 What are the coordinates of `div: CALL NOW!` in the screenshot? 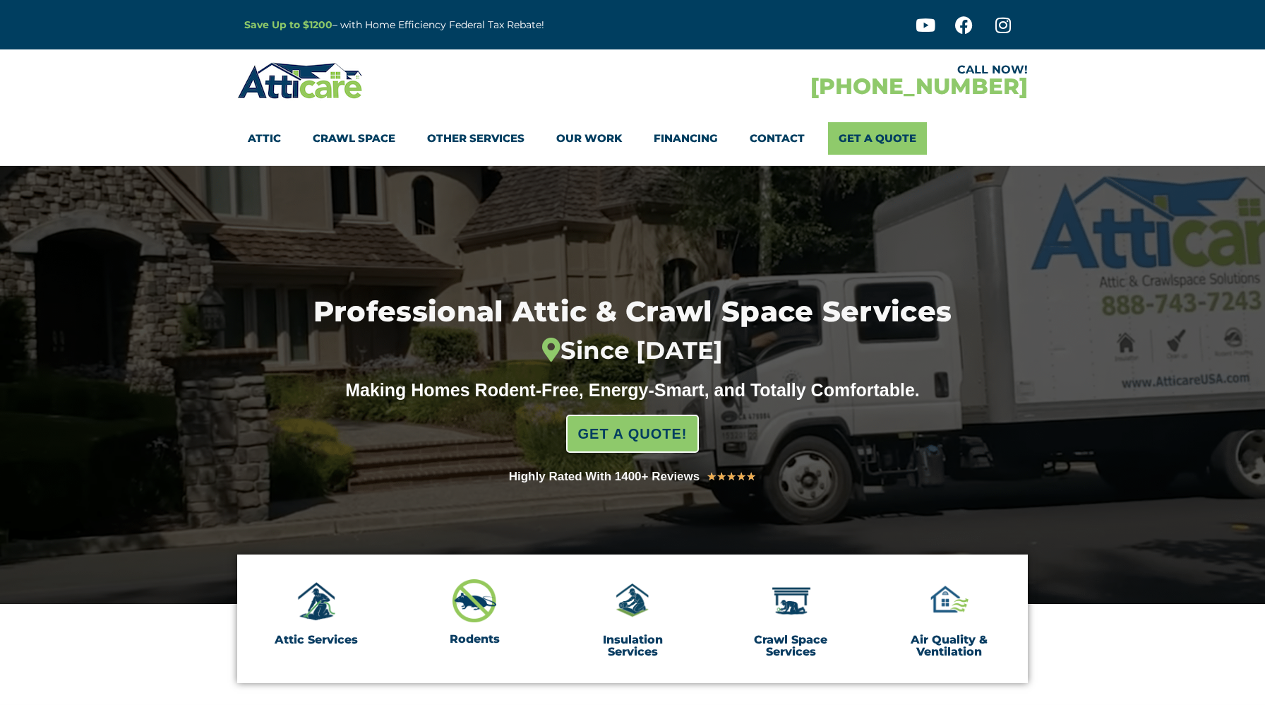 It's located at (830, 70).